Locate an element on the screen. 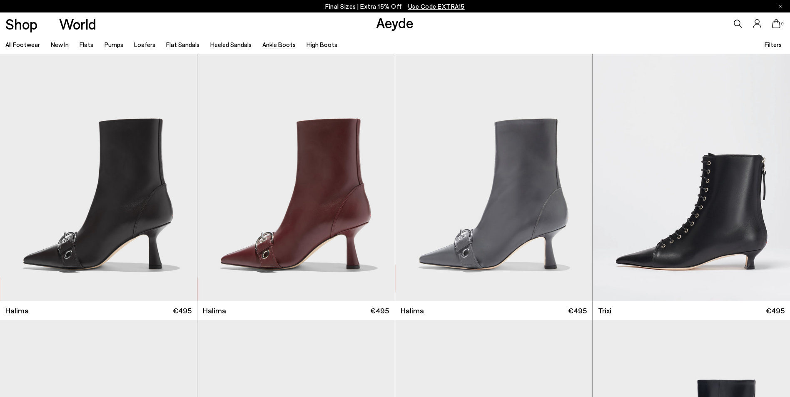 The image size is (790, 397). img: Trixi Lace-Up Boots is located at coordinates (692, 177).